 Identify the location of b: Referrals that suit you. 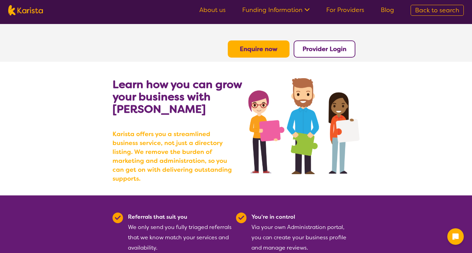
(157, 217).